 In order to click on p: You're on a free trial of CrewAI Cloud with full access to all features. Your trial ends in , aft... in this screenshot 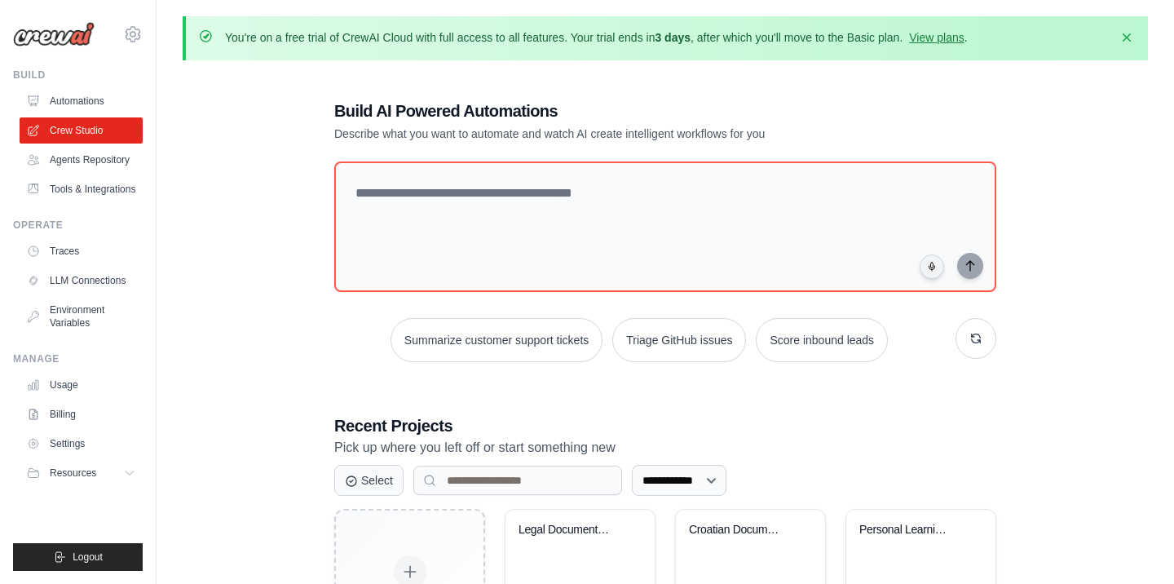, I will do `click(596, 38)`.